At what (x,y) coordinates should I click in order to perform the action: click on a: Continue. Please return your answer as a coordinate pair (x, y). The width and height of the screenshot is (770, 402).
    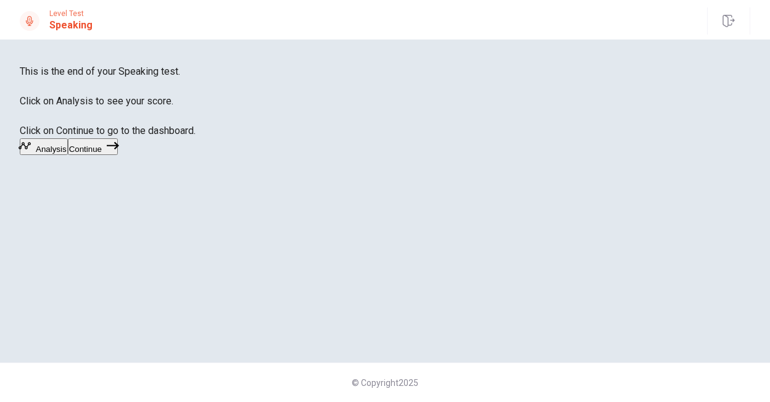
    Looking at the image, I should click on (93, 148).